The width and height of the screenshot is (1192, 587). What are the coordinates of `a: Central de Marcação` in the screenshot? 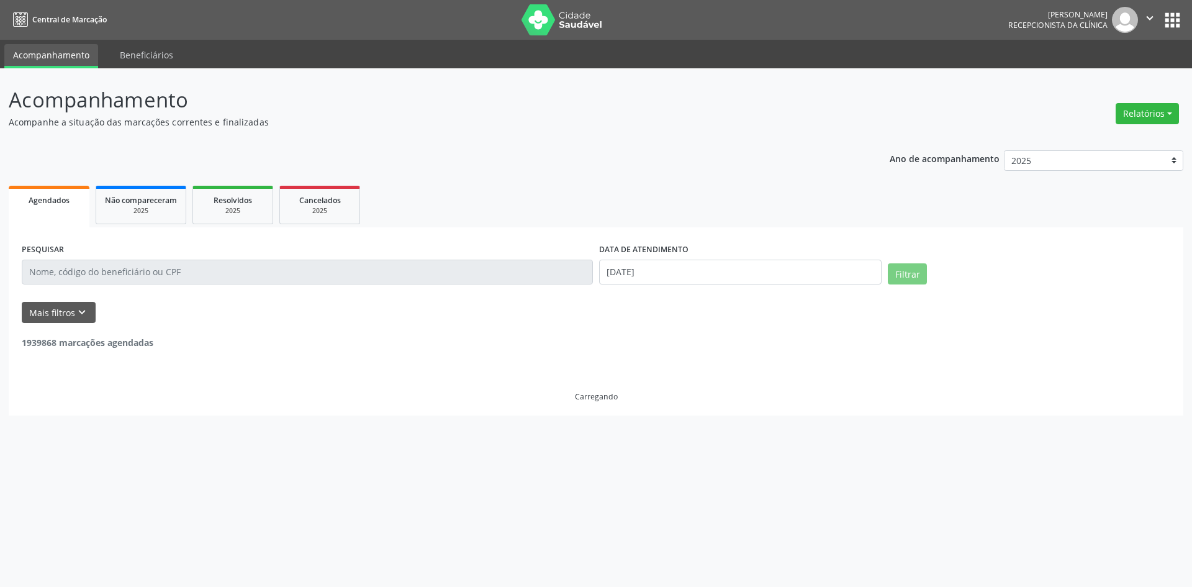 It's located at (58, 19).